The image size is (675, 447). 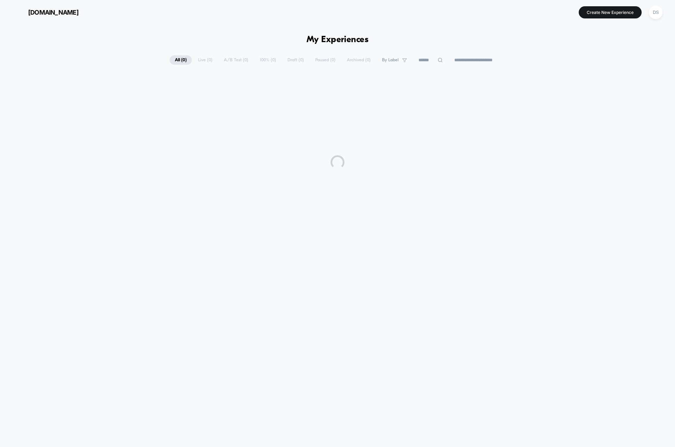 I want to click on button: Create New Experience, so click(x=610, y=12).